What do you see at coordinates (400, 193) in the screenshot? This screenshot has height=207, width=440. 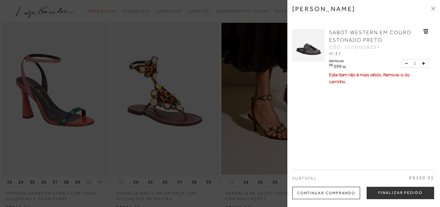 I see `button: Finalizar Pedido` at bounding box center [400, 193].